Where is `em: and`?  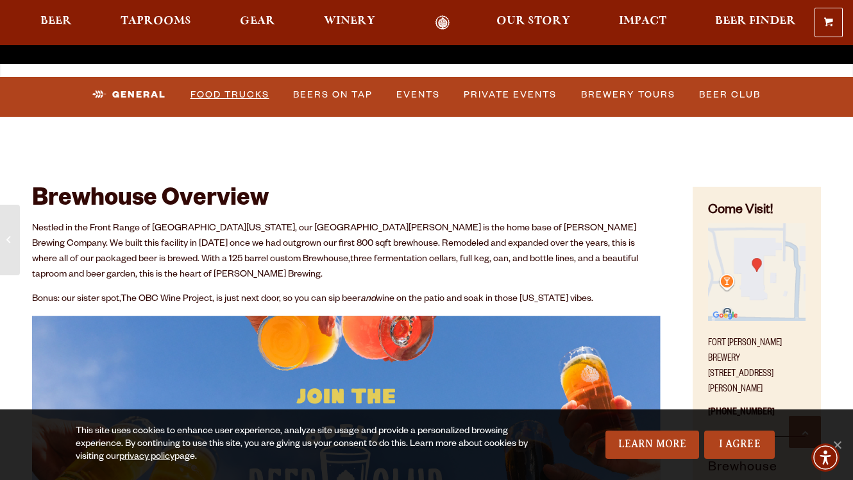 em: and is located at coordinates (368, 300).